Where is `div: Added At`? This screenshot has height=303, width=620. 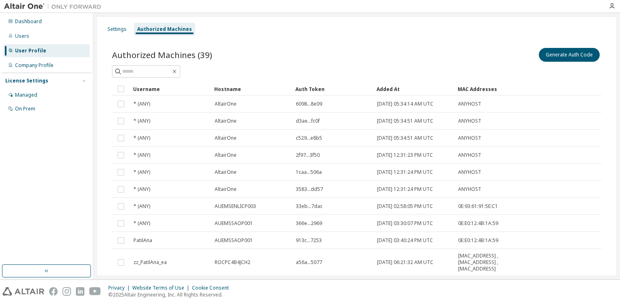 div: Added At is located at coordinates (414, 89).